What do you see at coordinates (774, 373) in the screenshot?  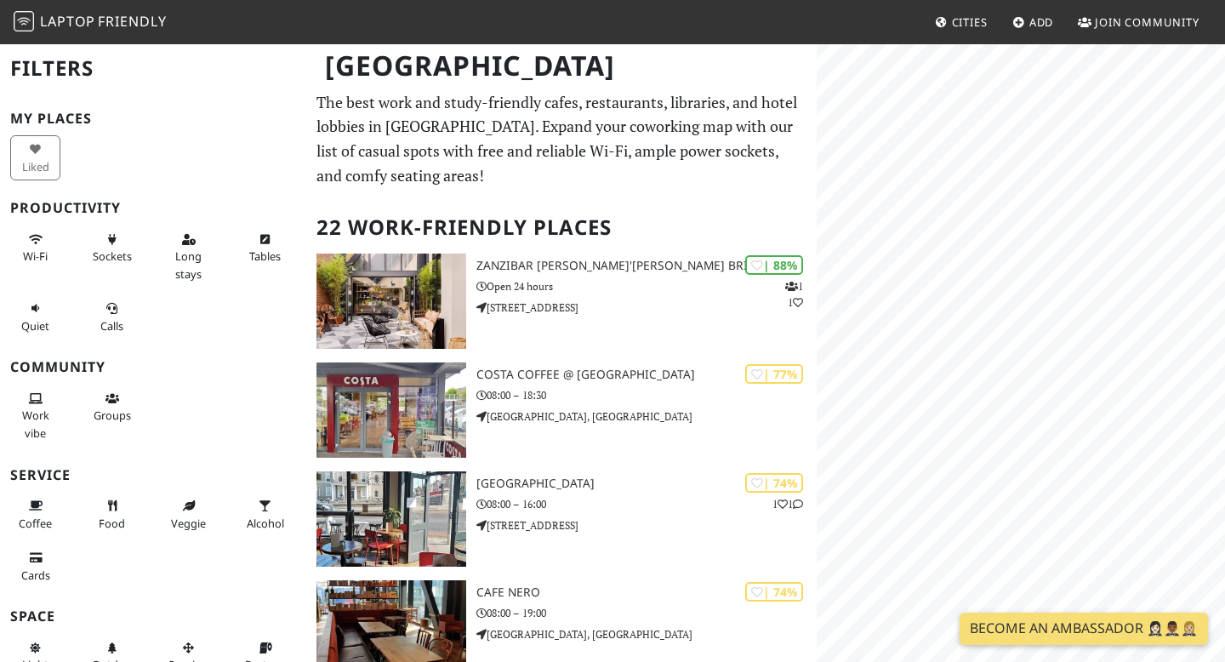 I see `div: | 77%` at bounding box center [774, 373].